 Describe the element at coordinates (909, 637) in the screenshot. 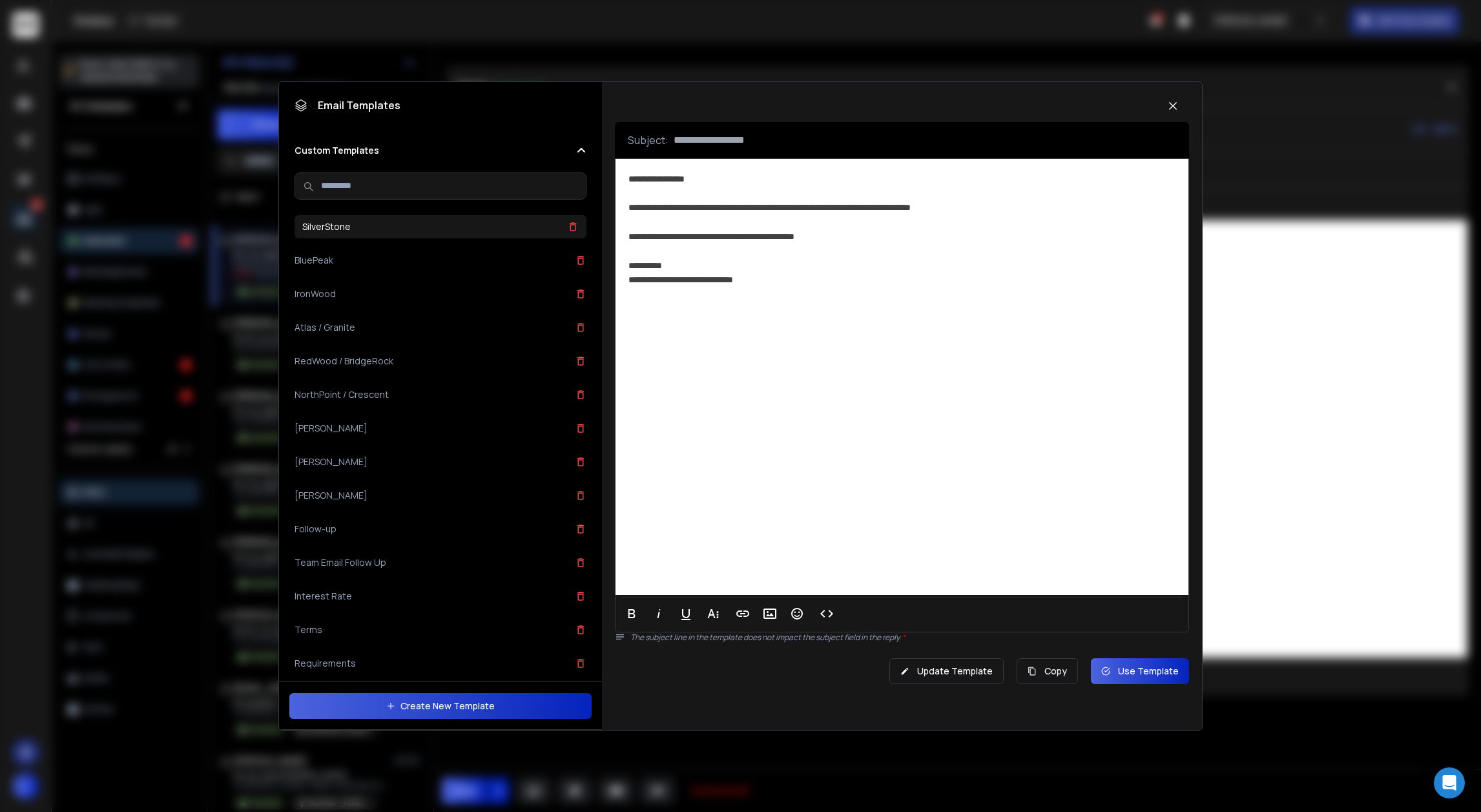

I see `p: The subject line in the template does not impact the subject field in the` at that location.